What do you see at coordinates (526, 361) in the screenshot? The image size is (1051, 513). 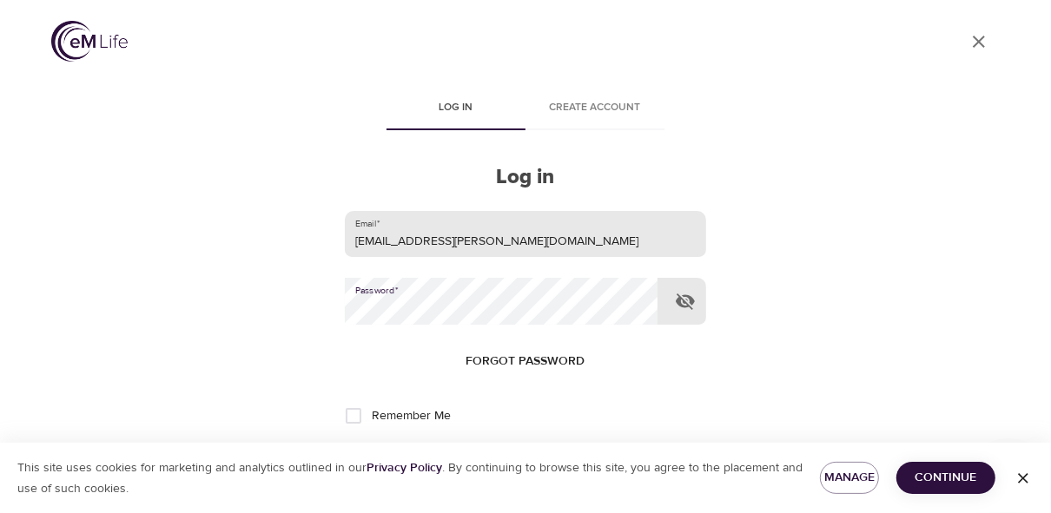 I see `span: Forgot password` at bounding box center [526, 361].